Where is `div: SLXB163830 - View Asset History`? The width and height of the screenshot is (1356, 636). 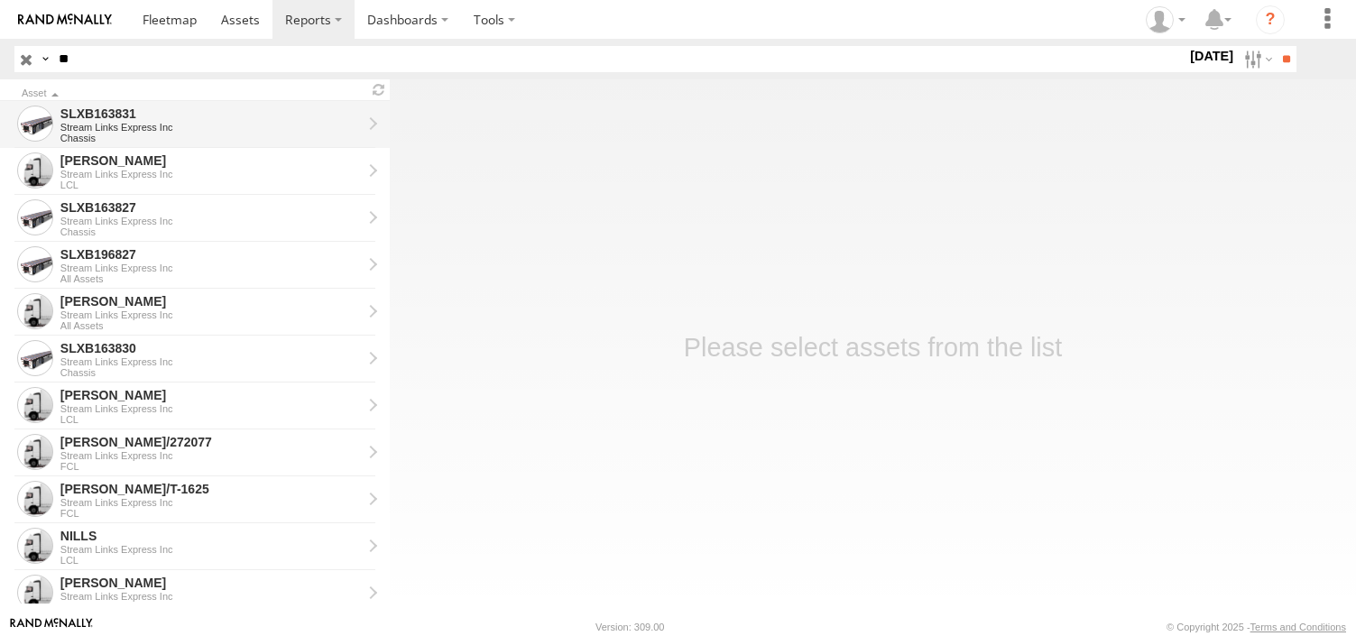
div: SLXB163830 - View Asset History is located at coordinates (211, 348).